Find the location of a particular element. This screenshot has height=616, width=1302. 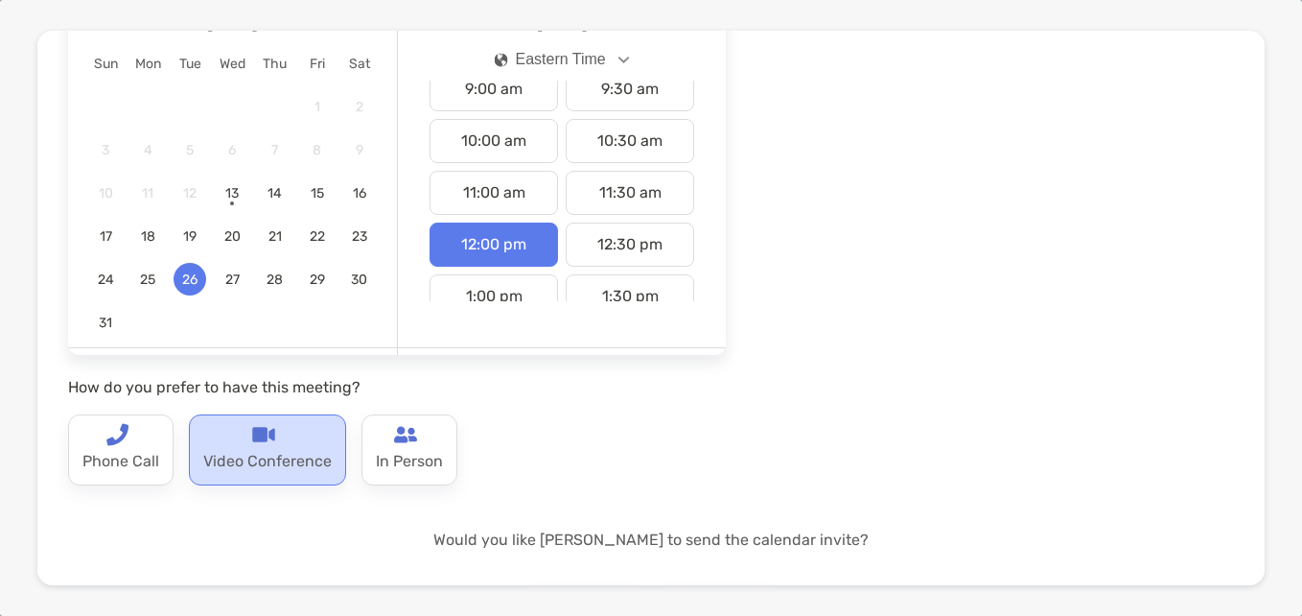

div: 1:00 pm is located at coordinates (494, 296).